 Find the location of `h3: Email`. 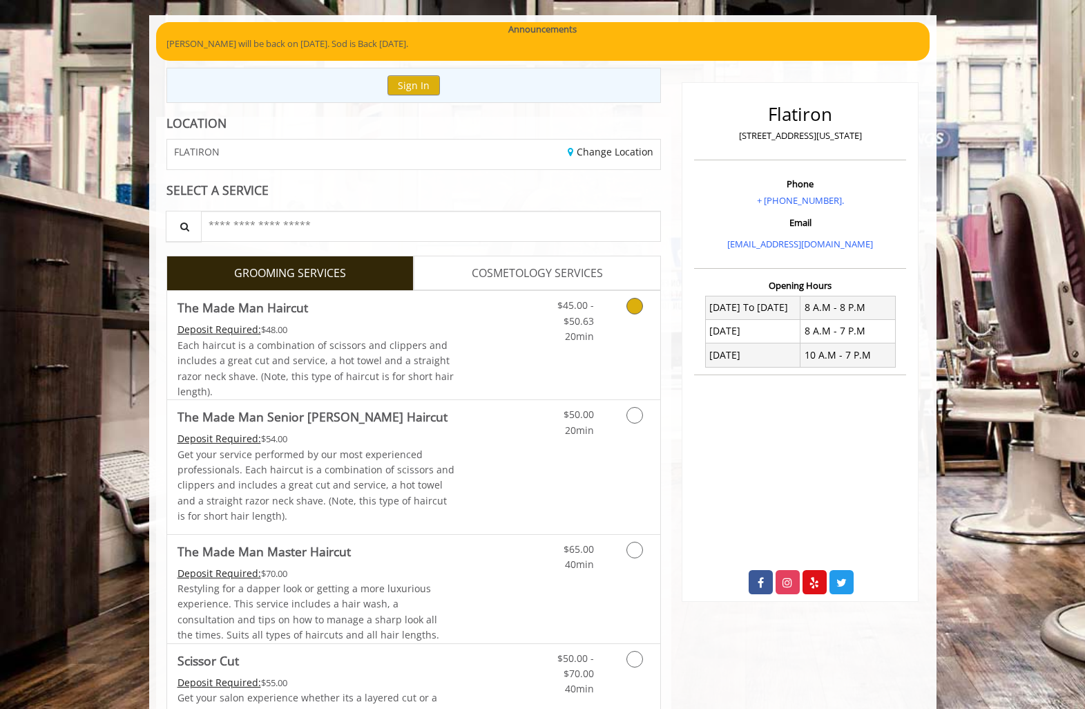

h3: Email is located at coordinates (800, 222).